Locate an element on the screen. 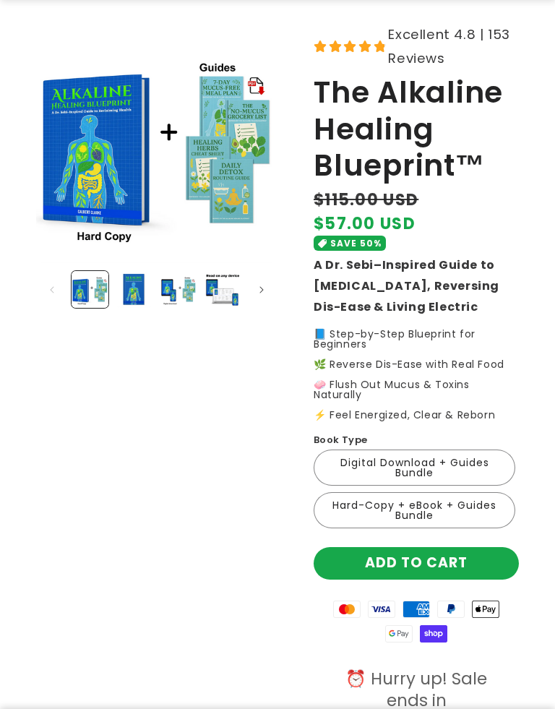  button: Load image 1 in gallery view is located at coordinates (134, 289).